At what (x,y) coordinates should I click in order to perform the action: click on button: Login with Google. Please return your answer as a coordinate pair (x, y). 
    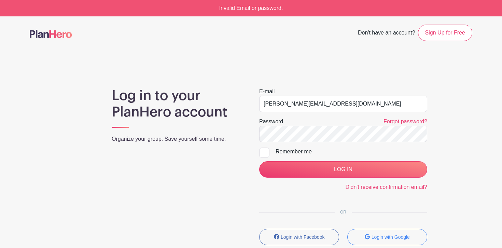
    Looking at the image, I should click on (387, 237).